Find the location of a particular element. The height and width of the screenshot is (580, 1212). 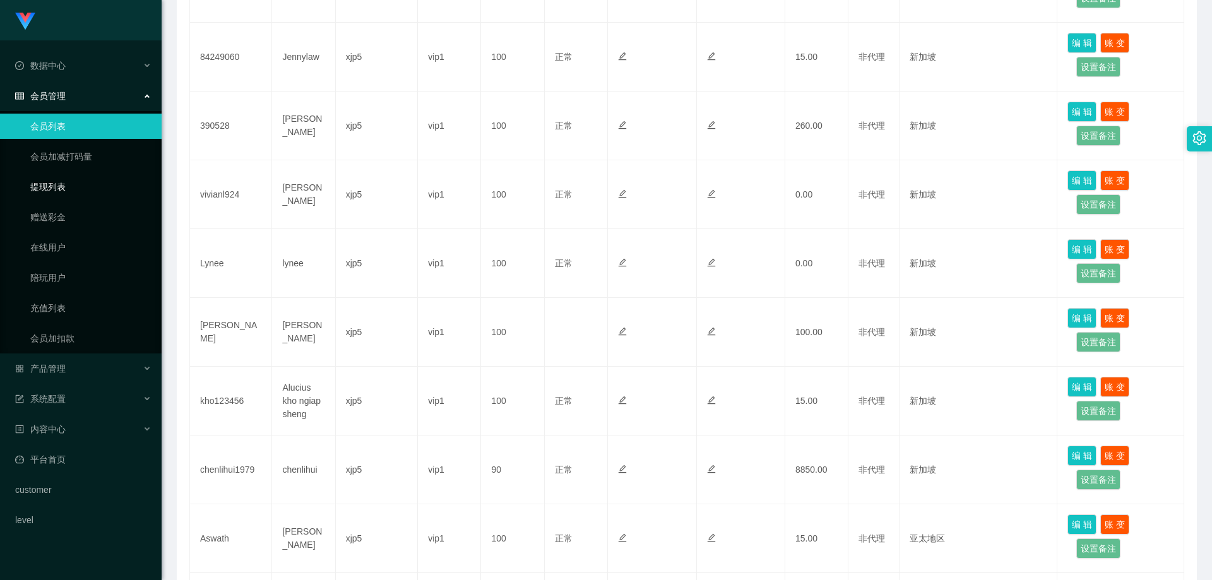

td: 亚太地区 is located at coordinates (978, 538).